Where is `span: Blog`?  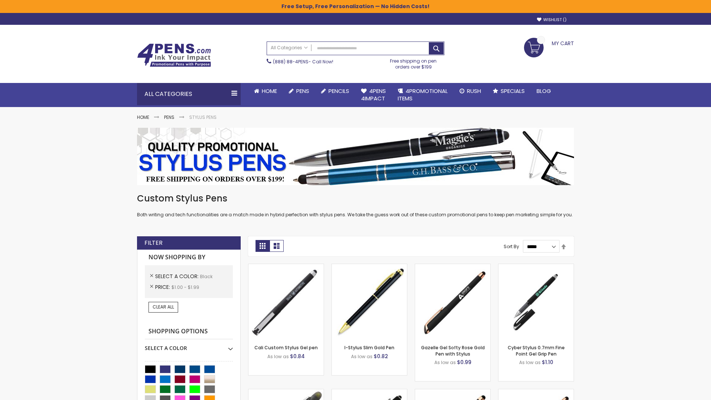
span: Blog is located at coordinates (544, 91).